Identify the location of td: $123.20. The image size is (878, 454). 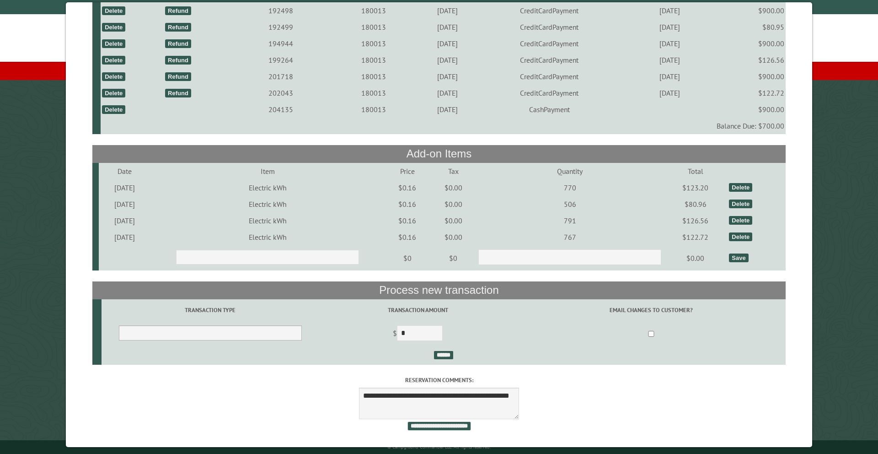
(695, 187).